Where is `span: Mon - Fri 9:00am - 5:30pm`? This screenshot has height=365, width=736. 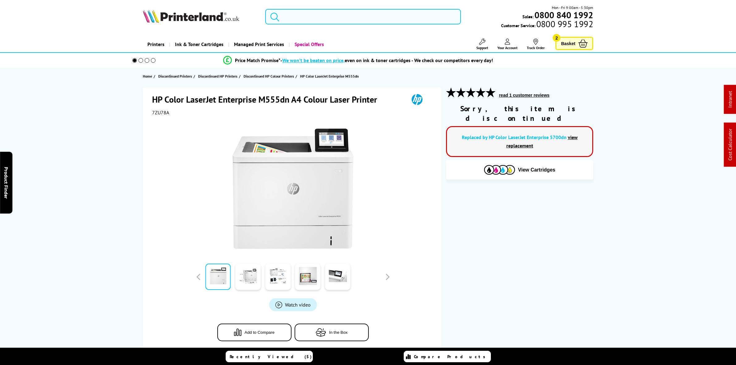 span: Mon - Fri 9:00am - 5:30pm is located at coordinates (572, 7).